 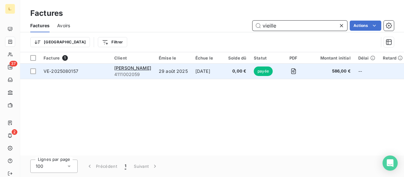 What do you see at coordinates (13, 63) in the screenshot?
I see `span: 37` at bounding box center [13, 63].